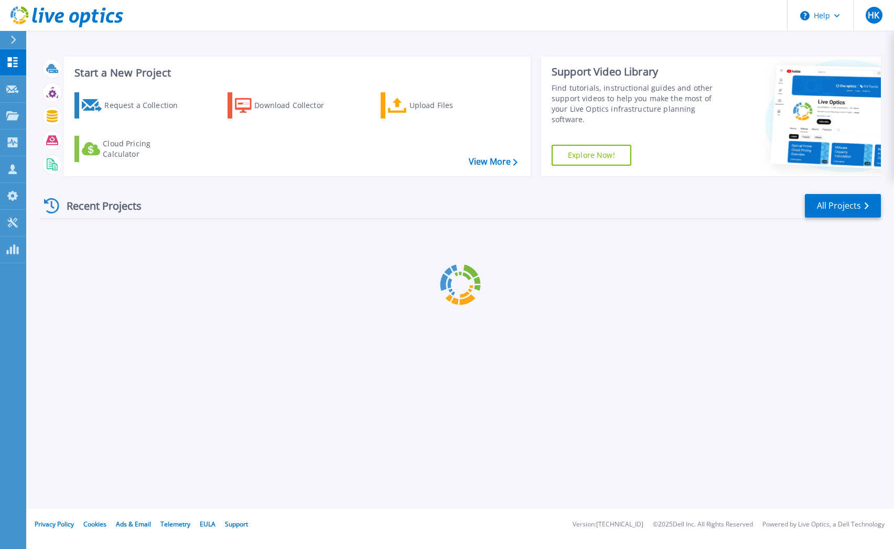 This screenshot has width=894, height=549. I want to click on a: Upload Files, so click(439, 105).